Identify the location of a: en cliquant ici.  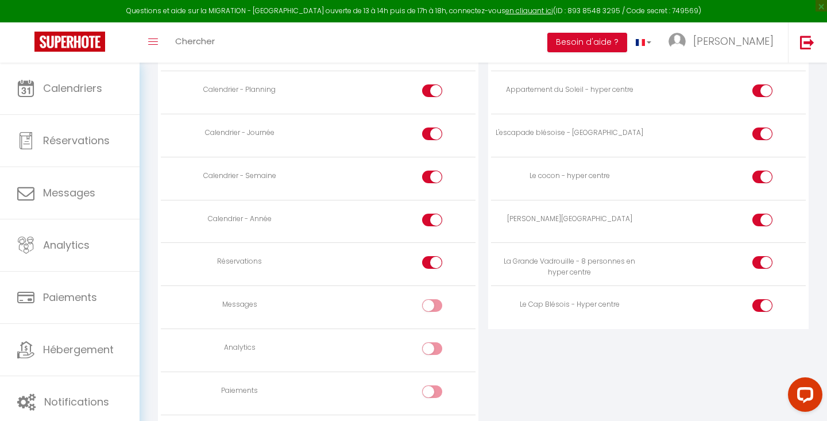
(529, 10).